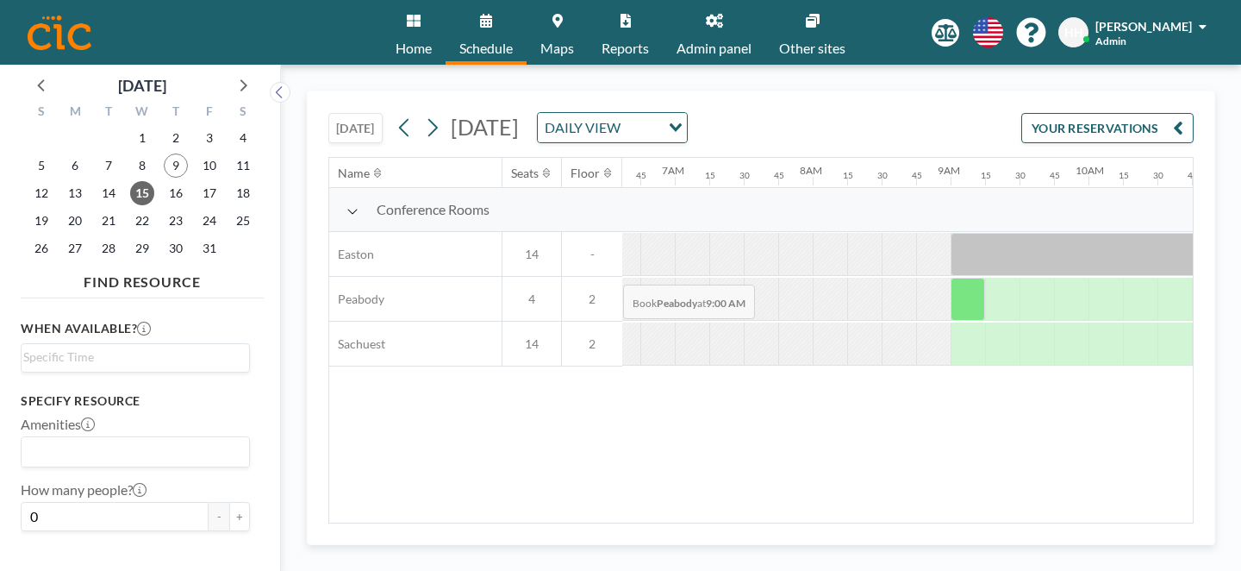 The width and height of the screenshot is (1241, 571). What do you see at coordinates (210, 166) in the screenshot?
I see `span: Friday, October 10, 2025` at bounding box center [210, 166].